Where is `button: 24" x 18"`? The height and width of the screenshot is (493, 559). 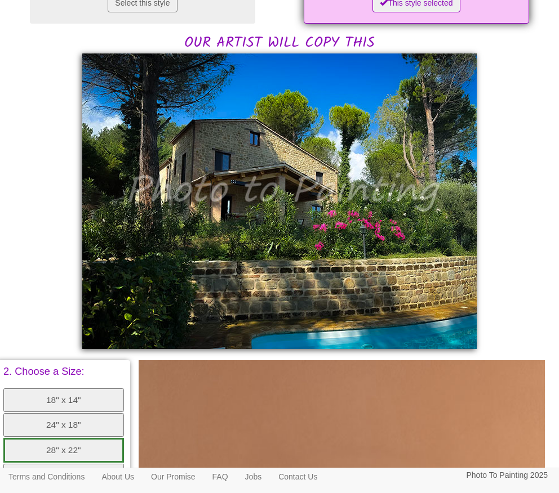 button: 24" x 18" is located at coordinates (64, 425).